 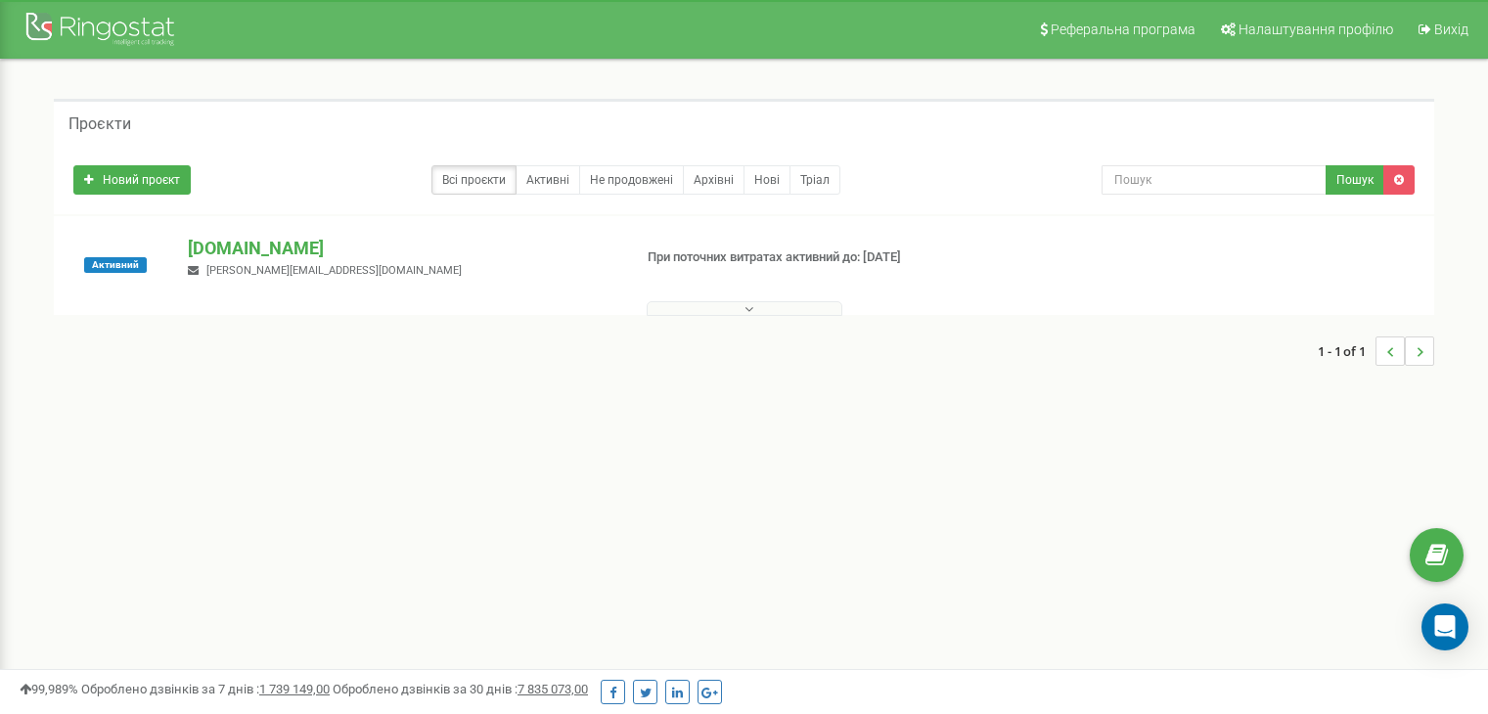 I want to click on span: 99,989%, so click(x=49, y=689).